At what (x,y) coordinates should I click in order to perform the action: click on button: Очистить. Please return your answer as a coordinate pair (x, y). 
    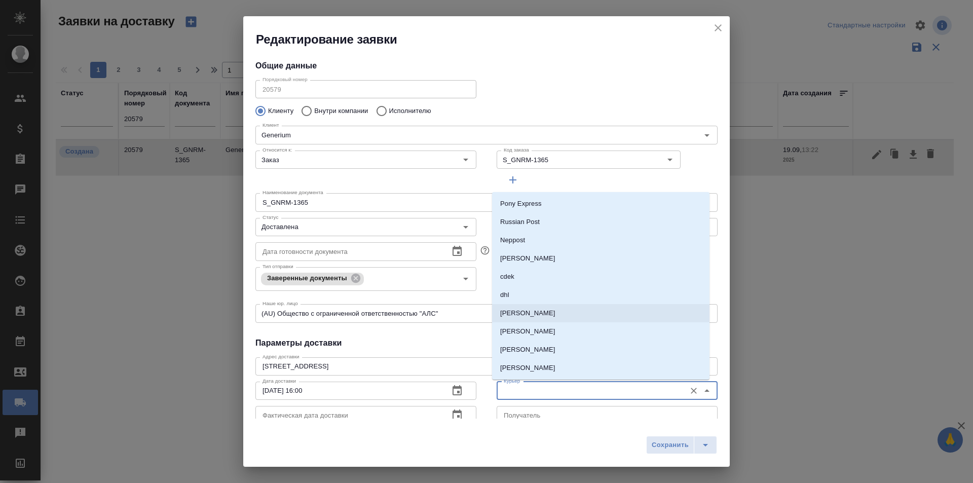
    Looking at the image, I should click on (694, 391).